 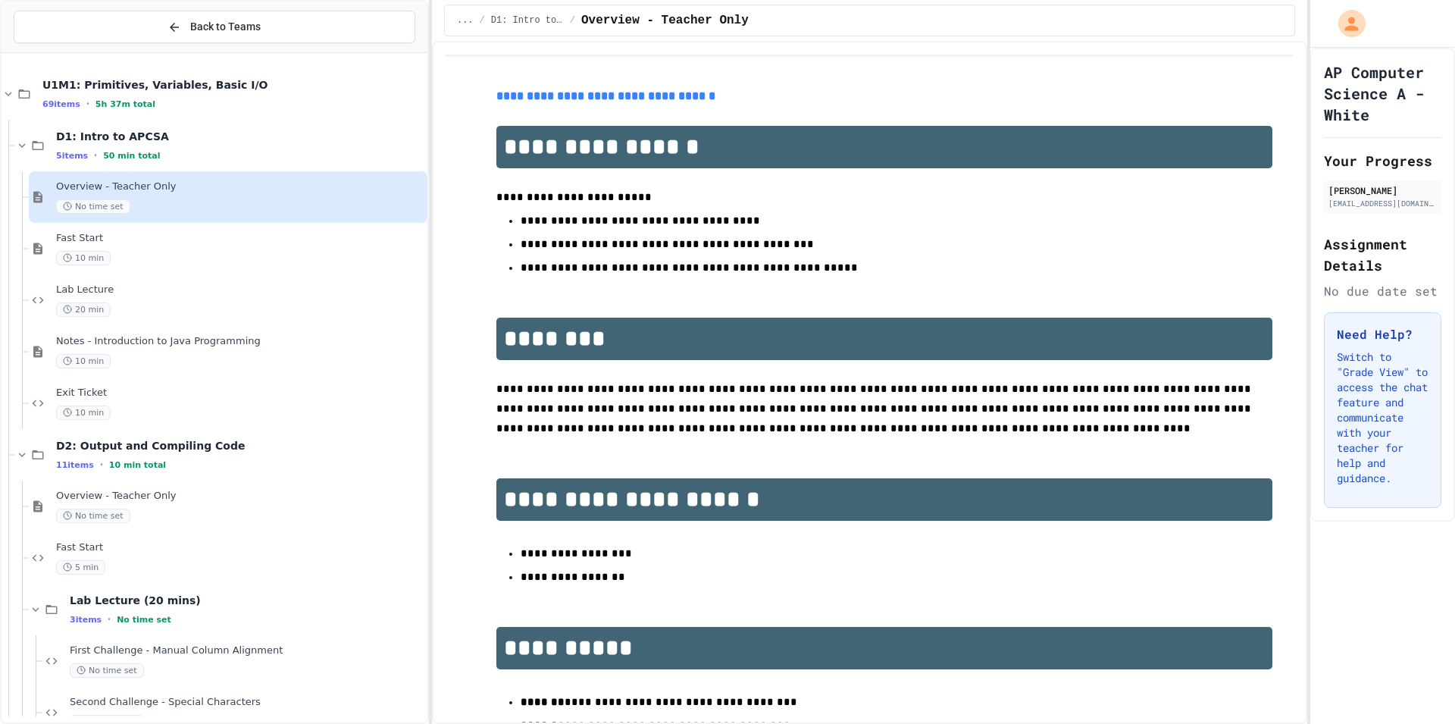 I want to click on span: 5 min, so click(x=80, y=567).